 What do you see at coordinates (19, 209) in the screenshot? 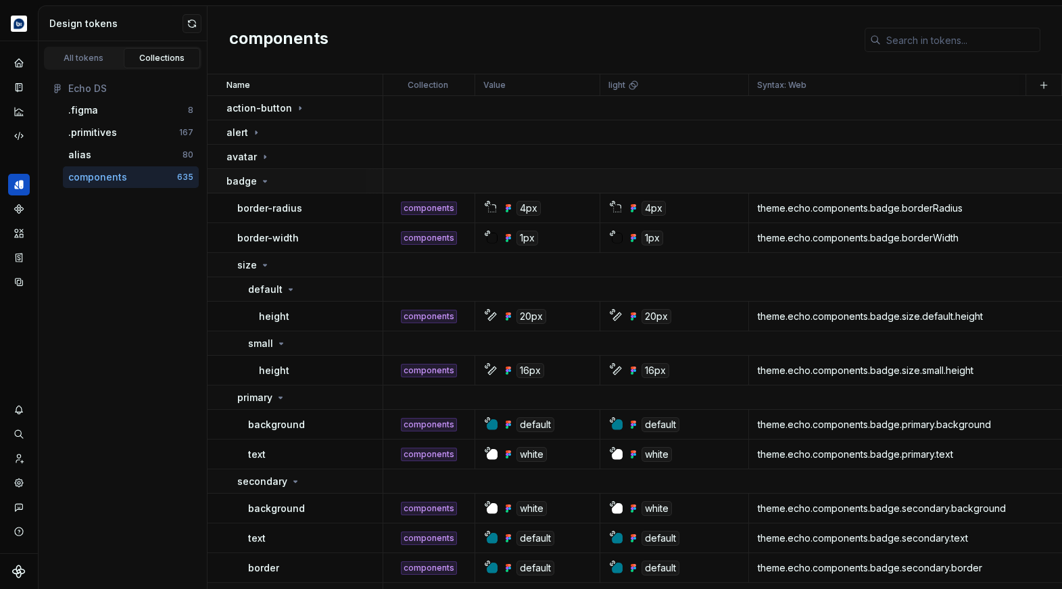
I see `div: Components` at bounding box center [19, 209].